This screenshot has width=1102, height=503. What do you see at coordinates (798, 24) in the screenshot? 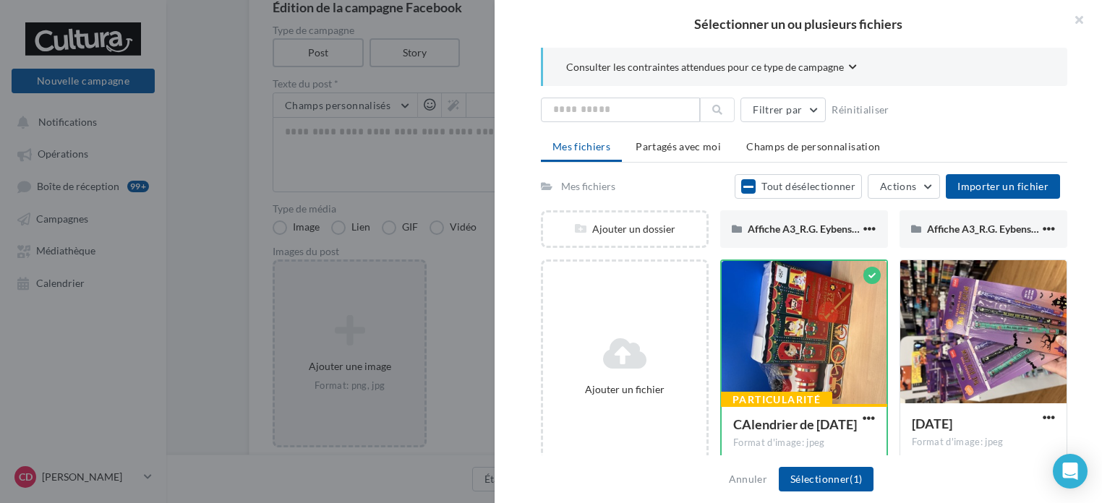
I see `h2: Sélectionner un ou plusieurs fichiers` at bounding box center [798, 24].